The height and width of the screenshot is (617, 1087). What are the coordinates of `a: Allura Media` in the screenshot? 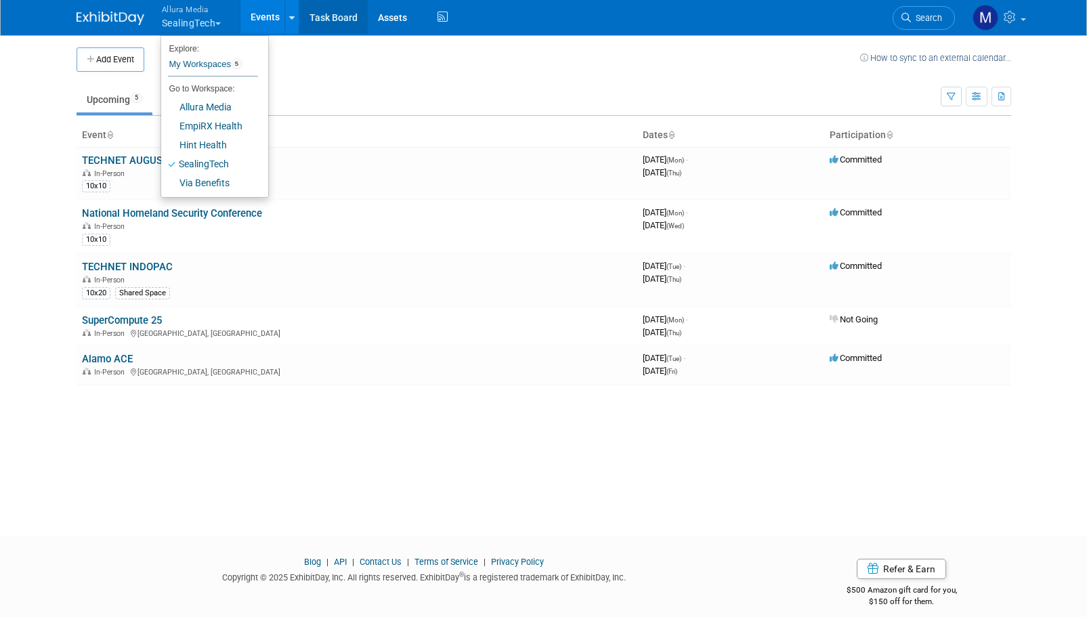 It's located at (209, 107).